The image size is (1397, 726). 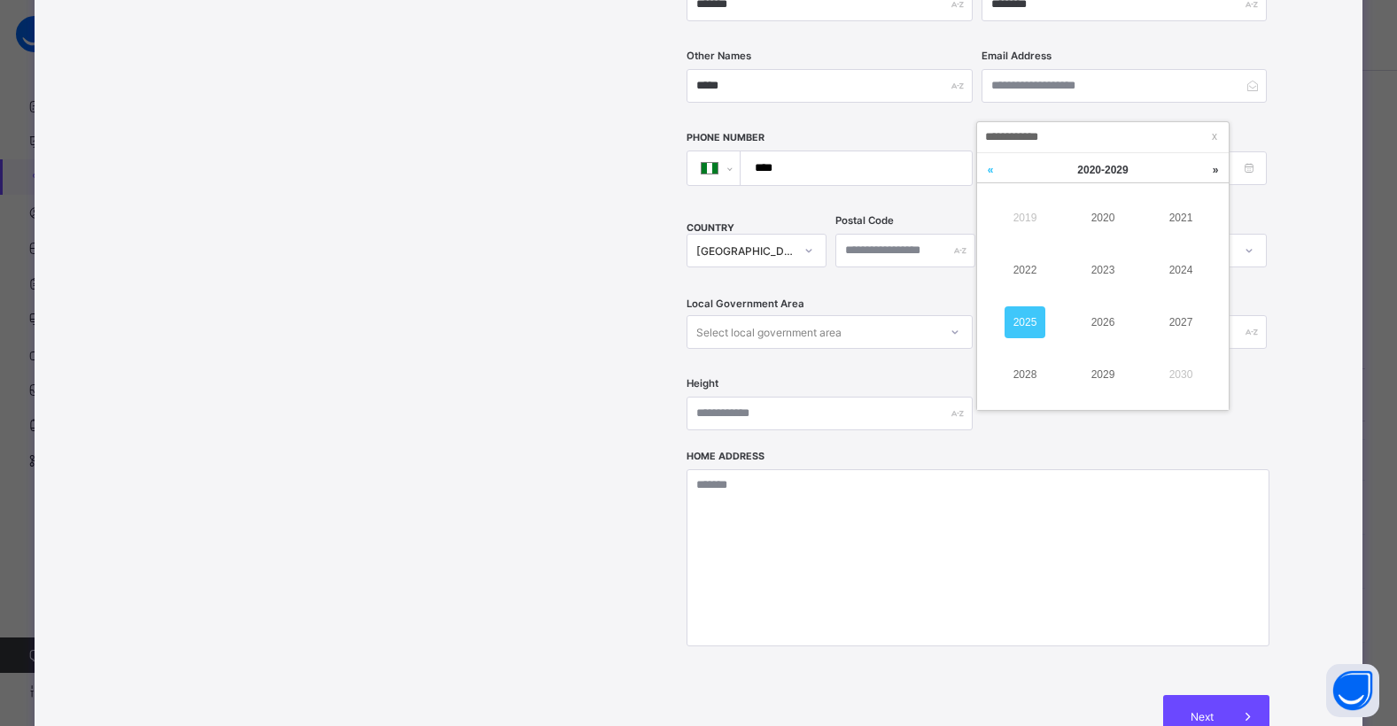 I want to click on a: 2020-2029, so click(x=1103, y=170).